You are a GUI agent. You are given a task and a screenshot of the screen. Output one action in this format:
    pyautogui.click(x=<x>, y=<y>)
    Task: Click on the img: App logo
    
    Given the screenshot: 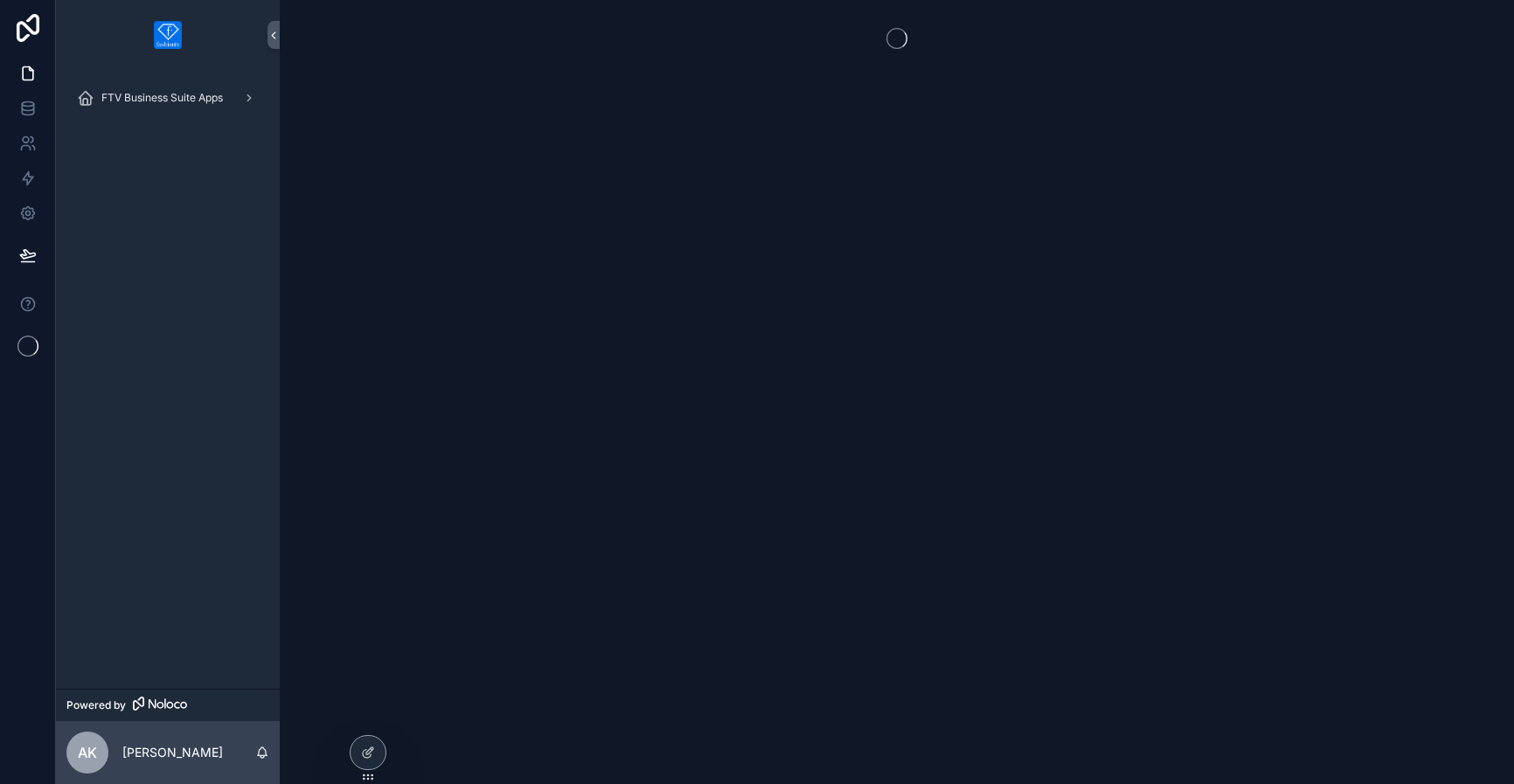 What is the action you would take?
    pyautogui.click(x=168, y=35)
    